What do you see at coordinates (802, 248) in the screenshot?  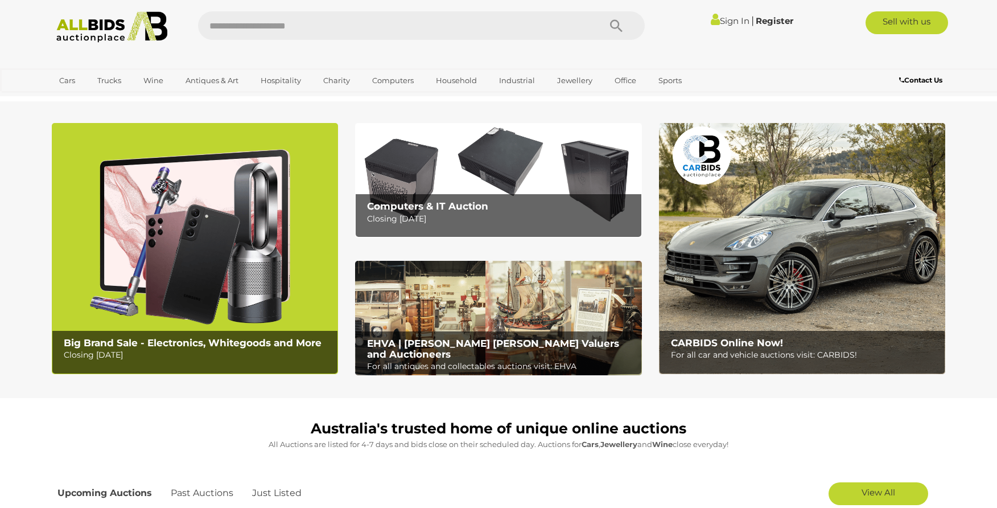 I see `img: CARBIDS Online Now!` at bounding box center [802, 248].